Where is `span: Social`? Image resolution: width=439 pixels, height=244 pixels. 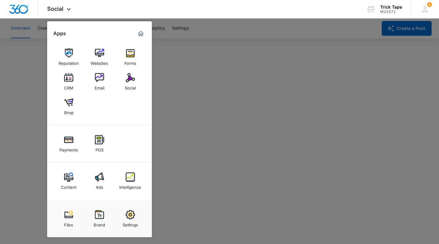 span: Social is located at coordinates (55, 9).